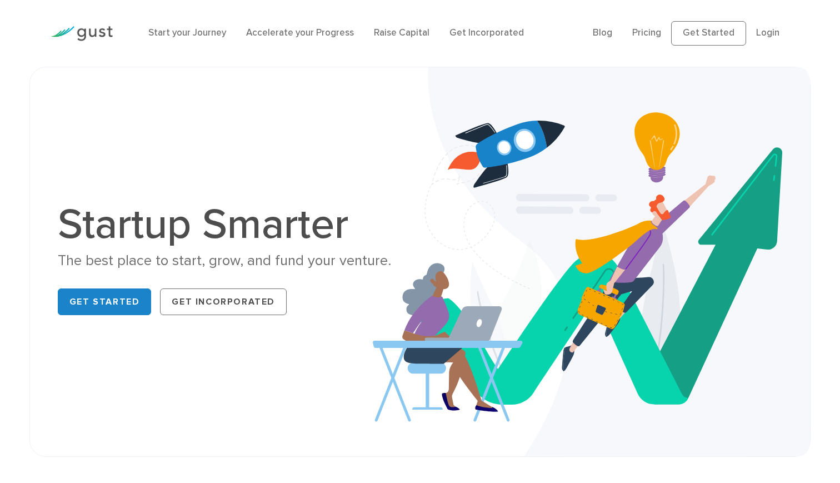 The height and width of the screenshot is (483, 840). Describe the element at coordinates (647, 33) in the screenshot. I see `a: Pricing` at that location.